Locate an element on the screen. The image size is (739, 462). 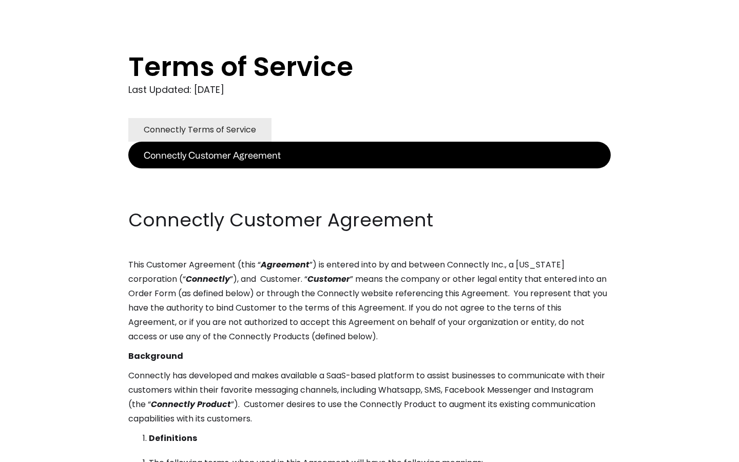
div: Connectly Terms of Service is located at coordinates (200, 130).